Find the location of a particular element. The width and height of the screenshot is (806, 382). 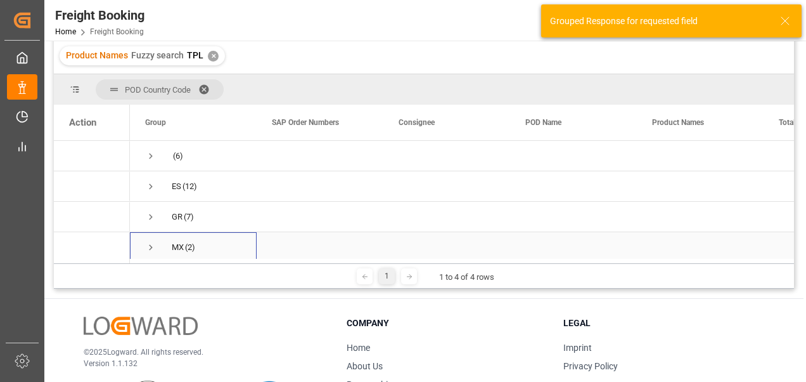

a: Imprint is located at coordinates (578, 347).